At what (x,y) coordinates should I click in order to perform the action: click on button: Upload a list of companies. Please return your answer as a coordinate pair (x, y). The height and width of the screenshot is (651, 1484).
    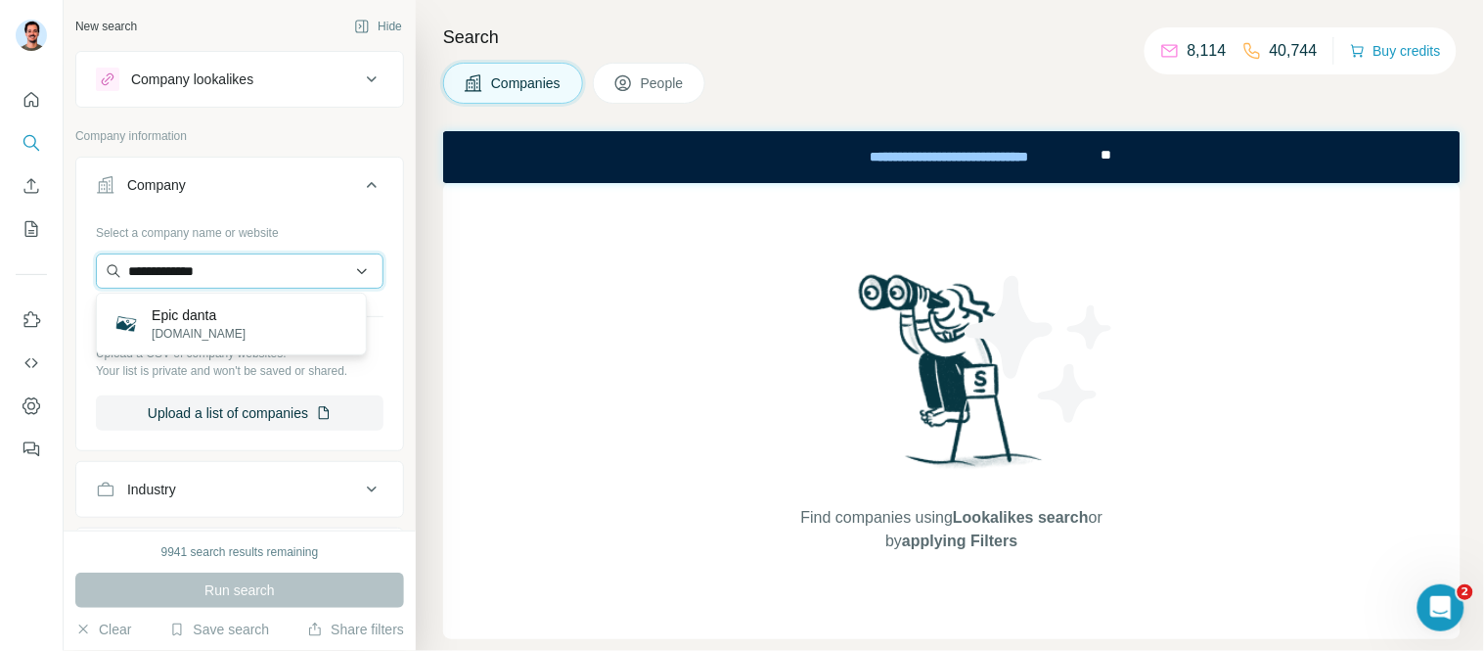
    Looking at the image, I should click on (240, 413).